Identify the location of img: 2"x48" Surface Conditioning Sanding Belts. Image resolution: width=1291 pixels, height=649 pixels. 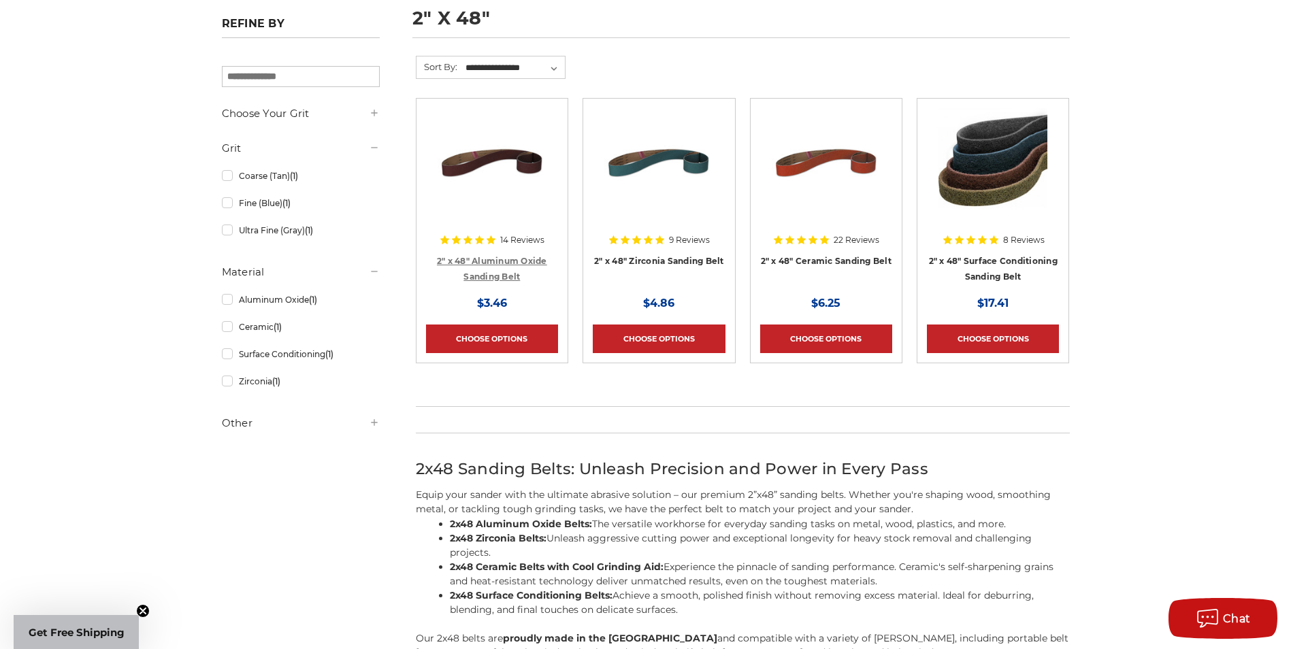
(993, 163).